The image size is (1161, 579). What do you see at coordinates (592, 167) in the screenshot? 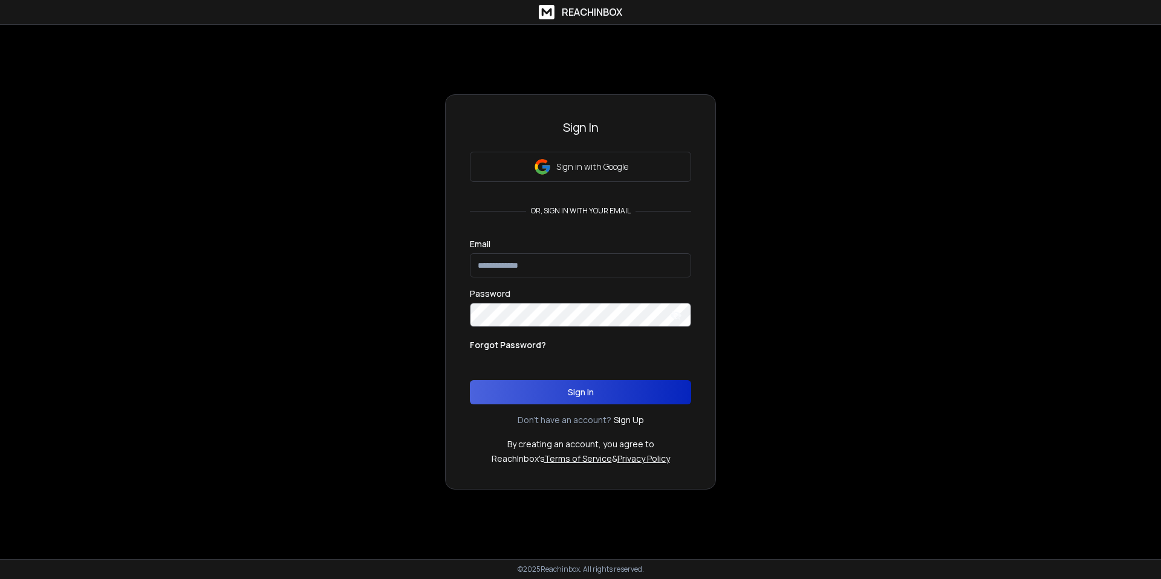
I see `p: Sign in with Google` at bounding box center [592, 167].